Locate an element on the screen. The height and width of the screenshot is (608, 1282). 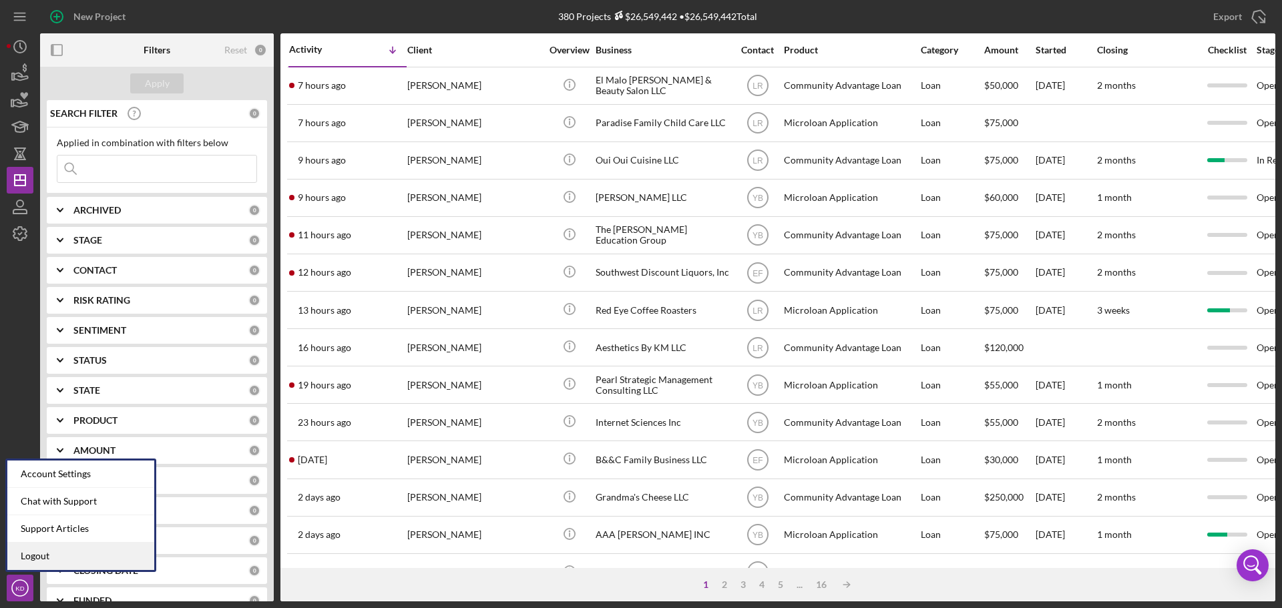
div: Closing is located at coordinates (1147, 50).